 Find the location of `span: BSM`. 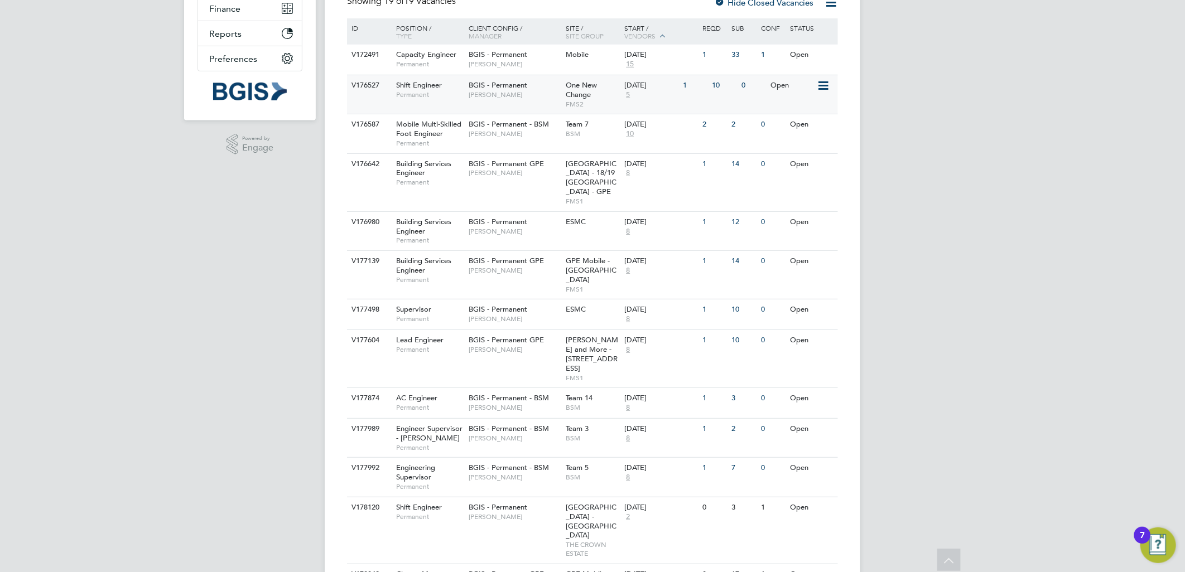

span: BSM is located at coordinates (592, 438).